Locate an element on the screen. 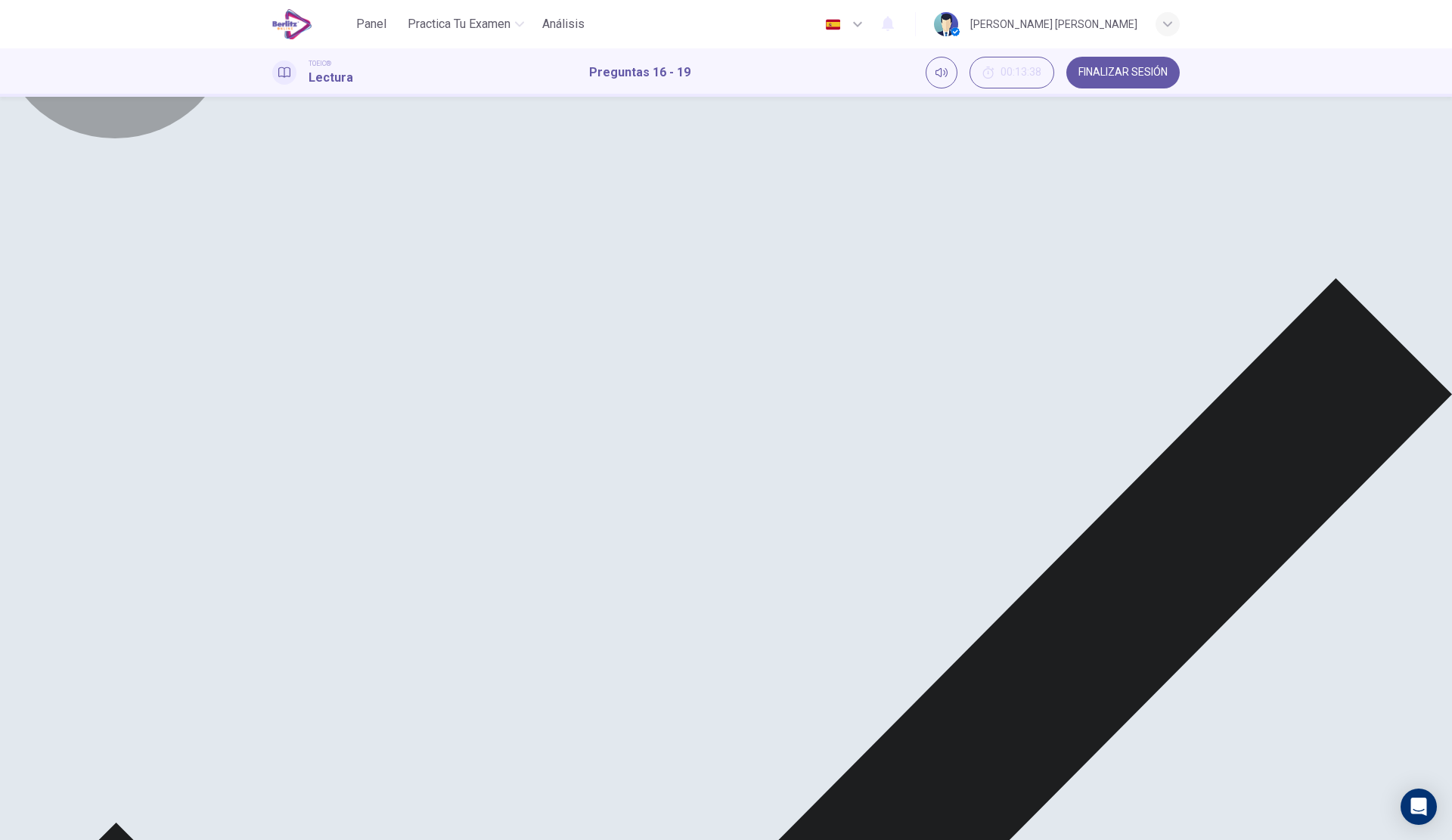 The width and height of the screenshot is (1452, 840). span: Análisis is located at coordinates (563, 24).